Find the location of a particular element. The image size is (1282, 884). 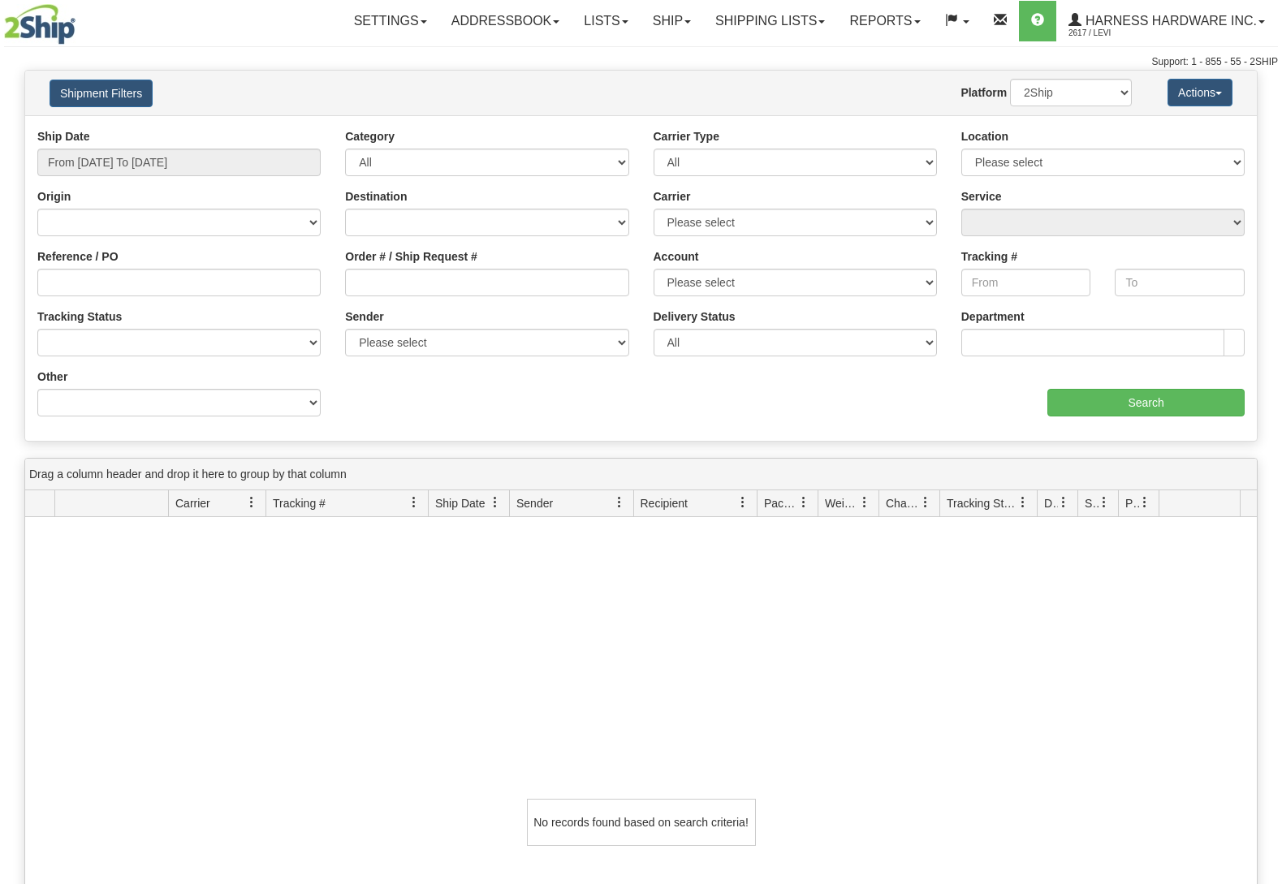

label: Account is located at coordinates (676, 256).